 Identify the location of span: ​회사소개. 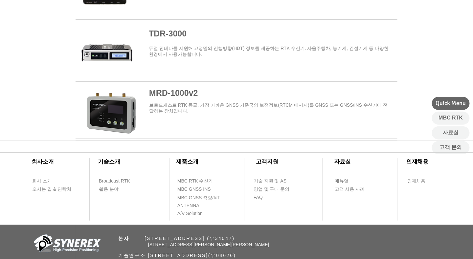
(43, 162).